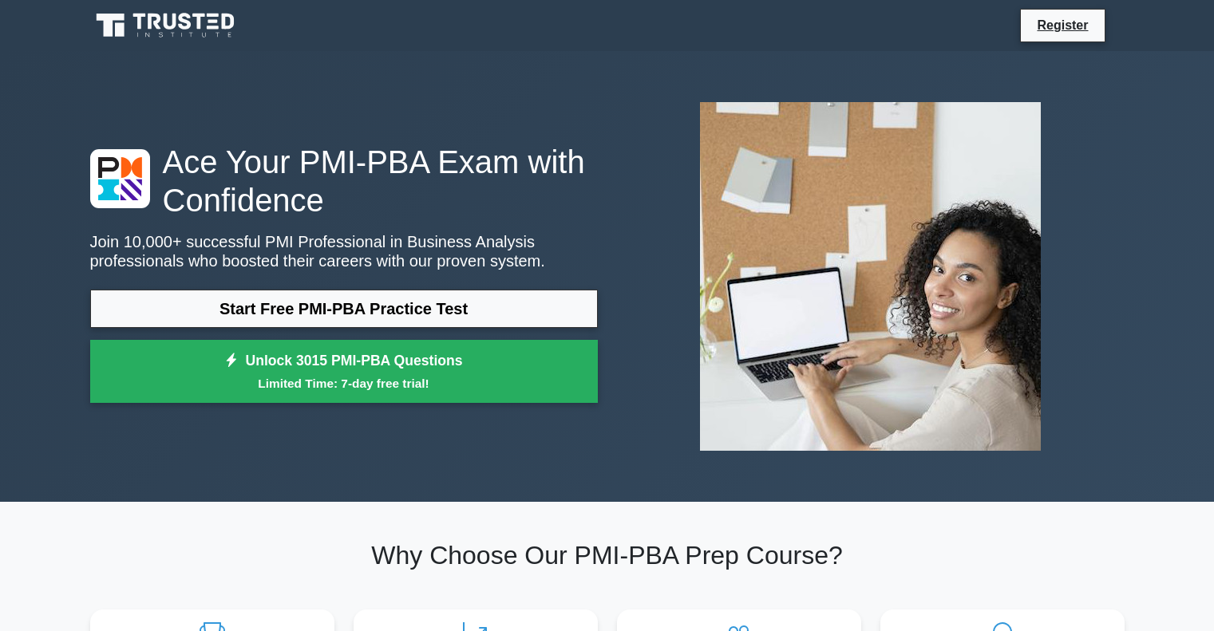 Image resolution: width=1214 pixels, height=631 pixels. I want to click on h1: Ace Your PMI-PBA Exam with Confidence, so click(344, 181).